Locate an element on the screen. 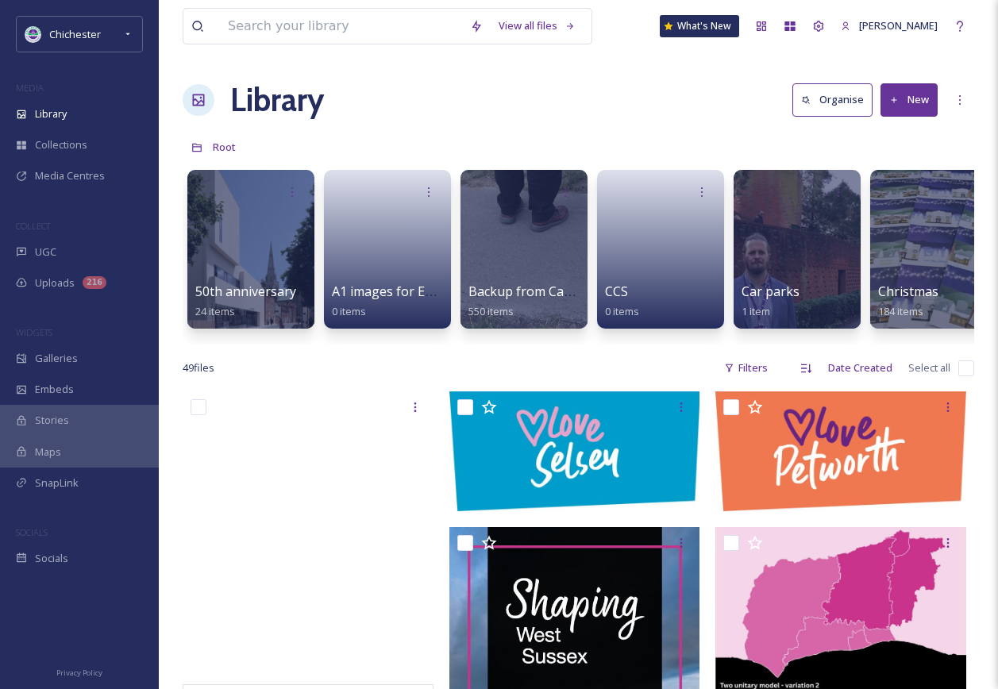  span: WIDGETS is located at coordinates (34, 332).